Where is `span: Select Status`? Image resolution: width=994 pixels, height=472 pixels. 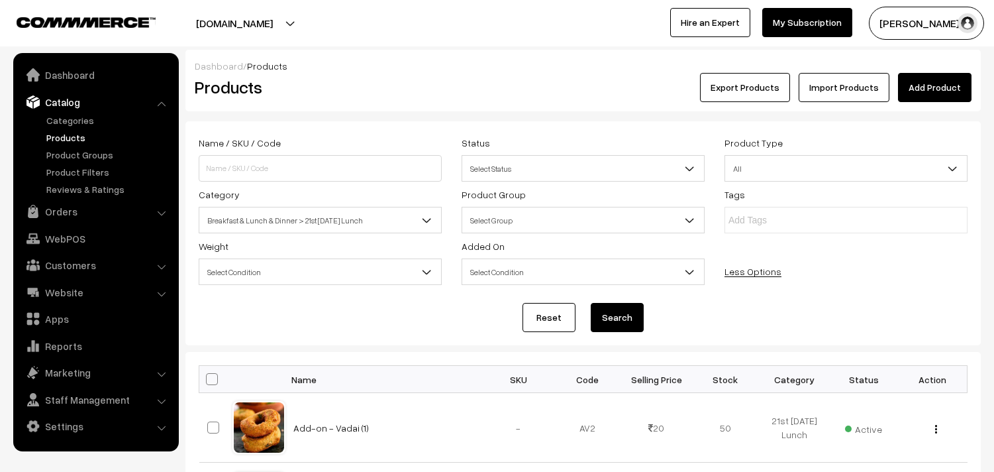 span: Select Status is located at coordinates (583, 168).